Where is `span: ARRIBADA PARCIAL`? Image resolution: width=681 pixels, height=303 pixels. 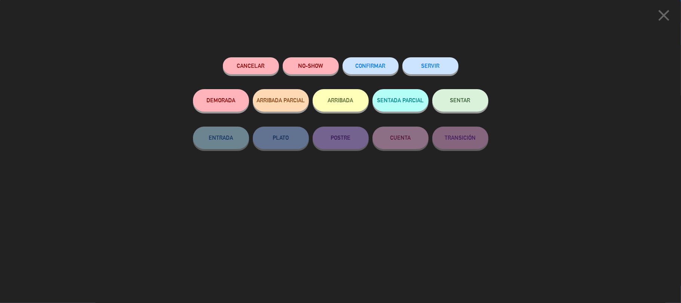
span: ARRIBADA PARCIAL is located at coordinates (280, 100).